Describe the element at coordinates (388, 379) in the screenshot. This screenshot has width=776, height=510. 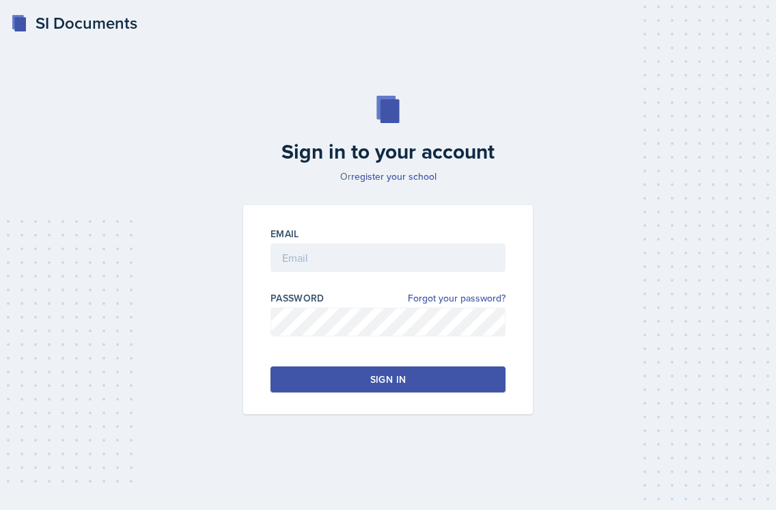
I see `button: Sign in` at that location.